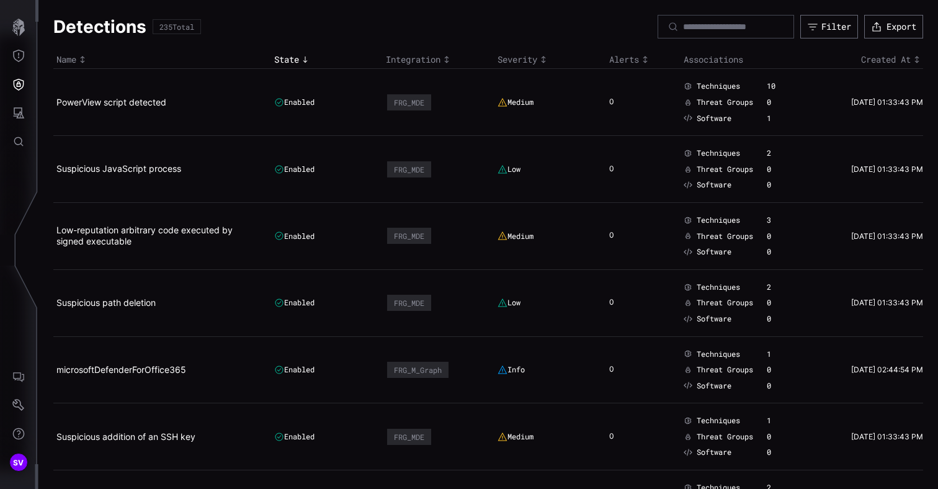 Image resolution: width=938 pixels, height=489 pixels. What do you see at coordinates (106, 302) in the screenshot?
I see `a: Suspicious path deletion` at bounding box center [106, 302].